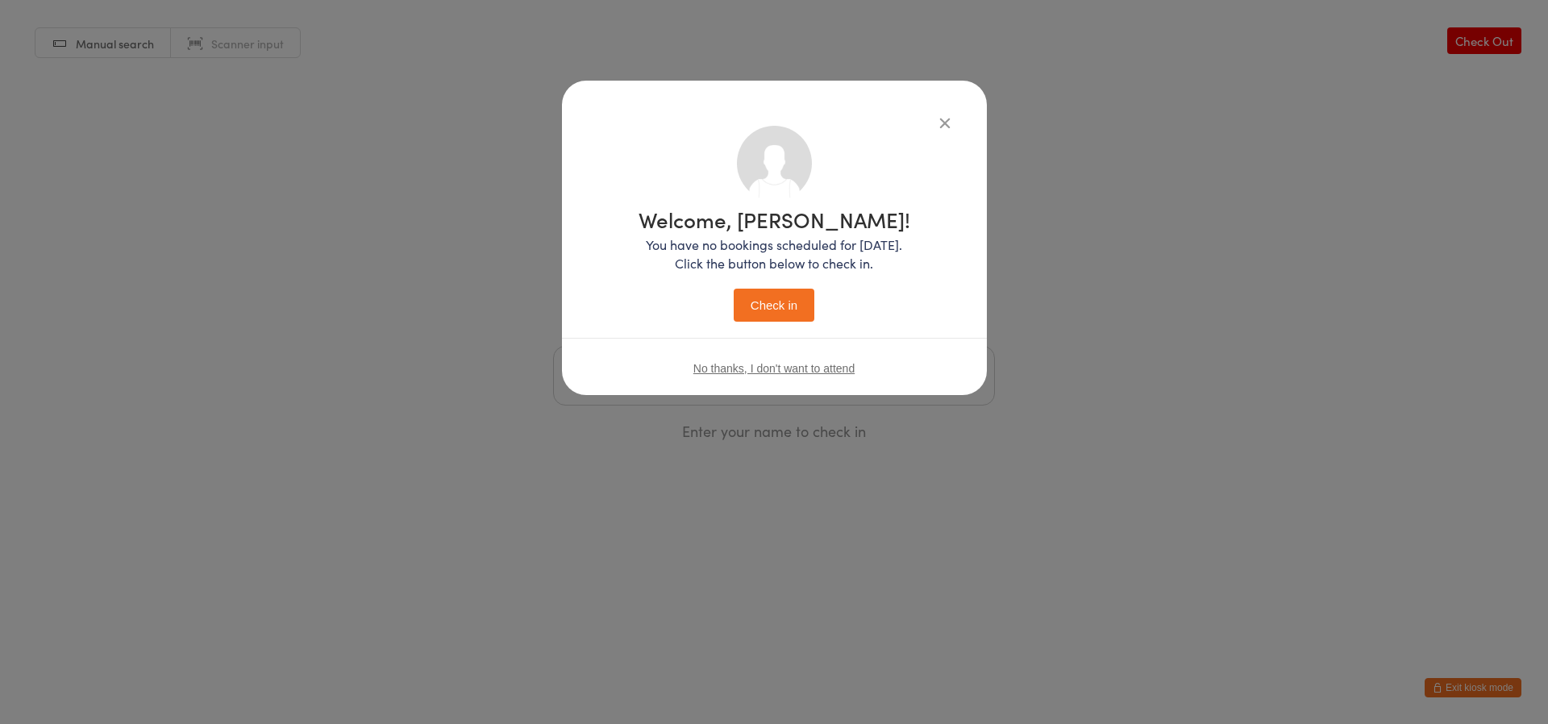 This screenshot has height=724, width=1548. What do you see at coordinates (774, 305) in the screenshot?
I see `button: Check in` at bounding box center [774, 305].